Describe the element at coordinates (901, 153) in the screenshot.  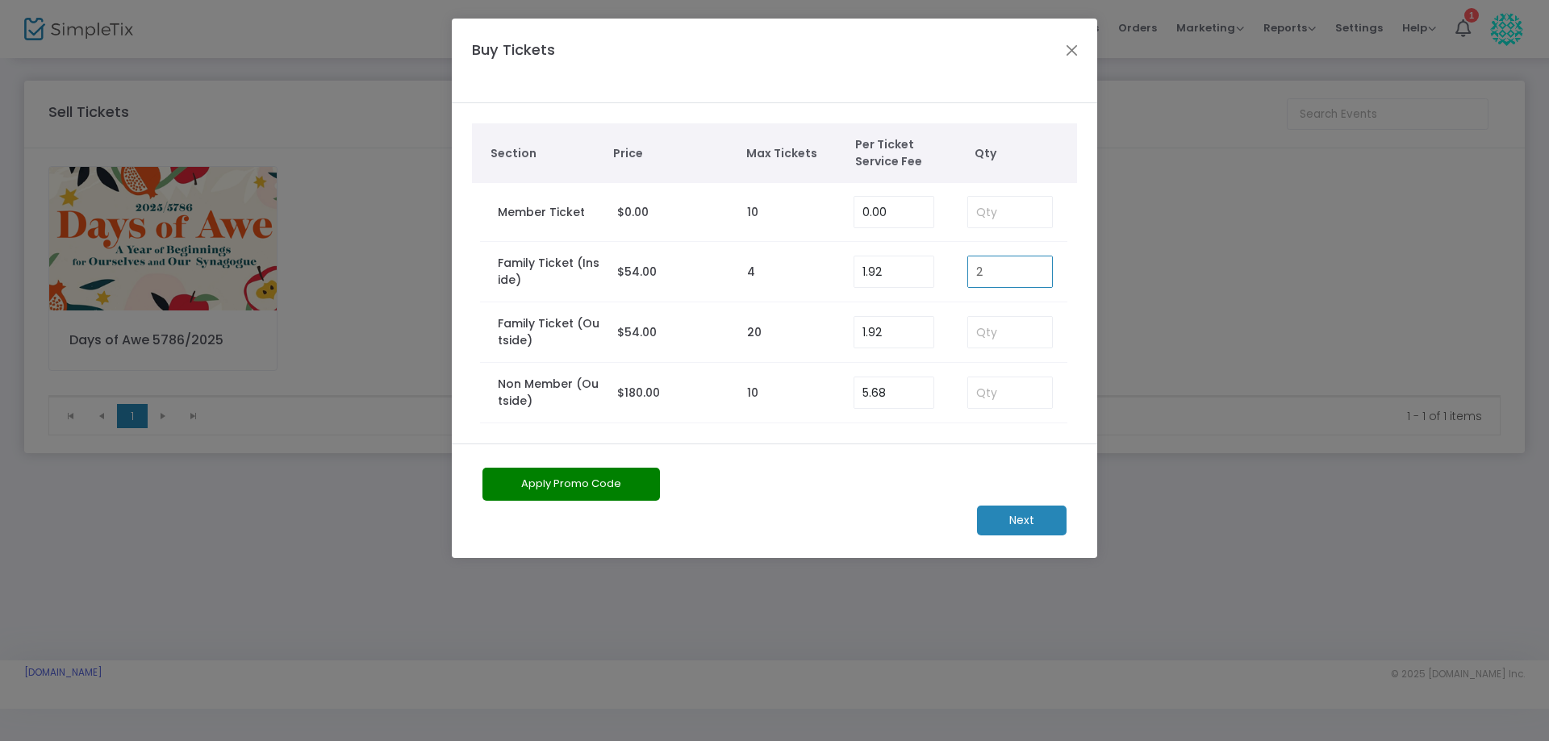
I see `span: Per Ticket Service Fee` at that location.